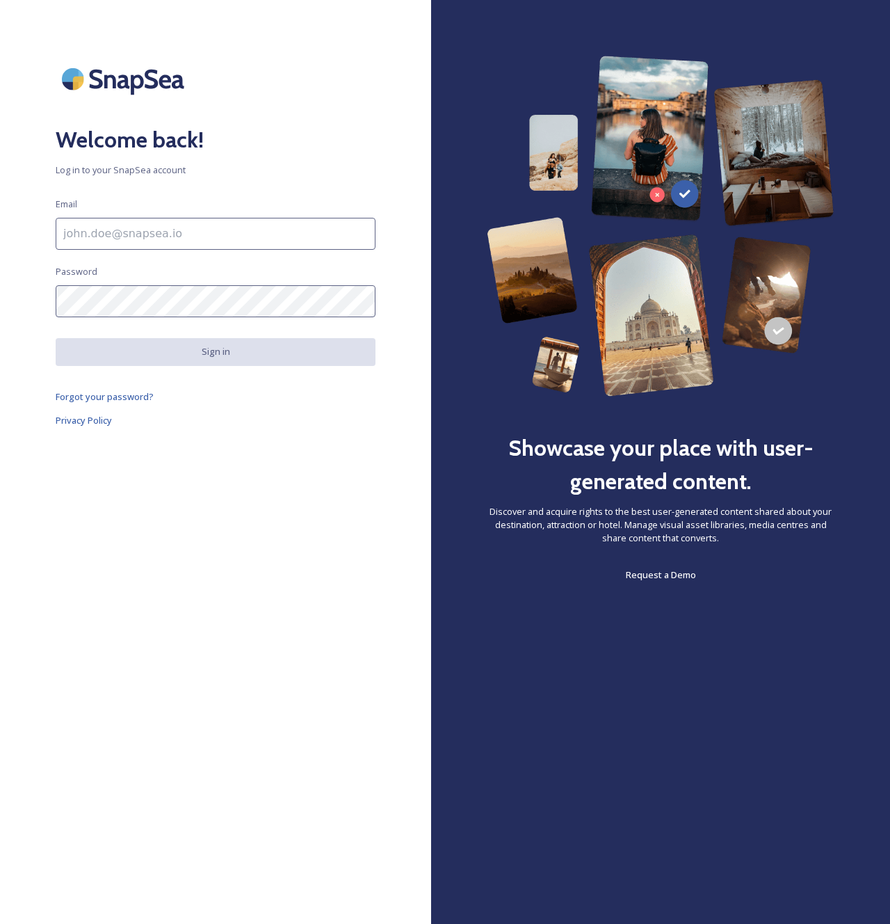  I want to click on span: Request a Demo, so click(661, 575).